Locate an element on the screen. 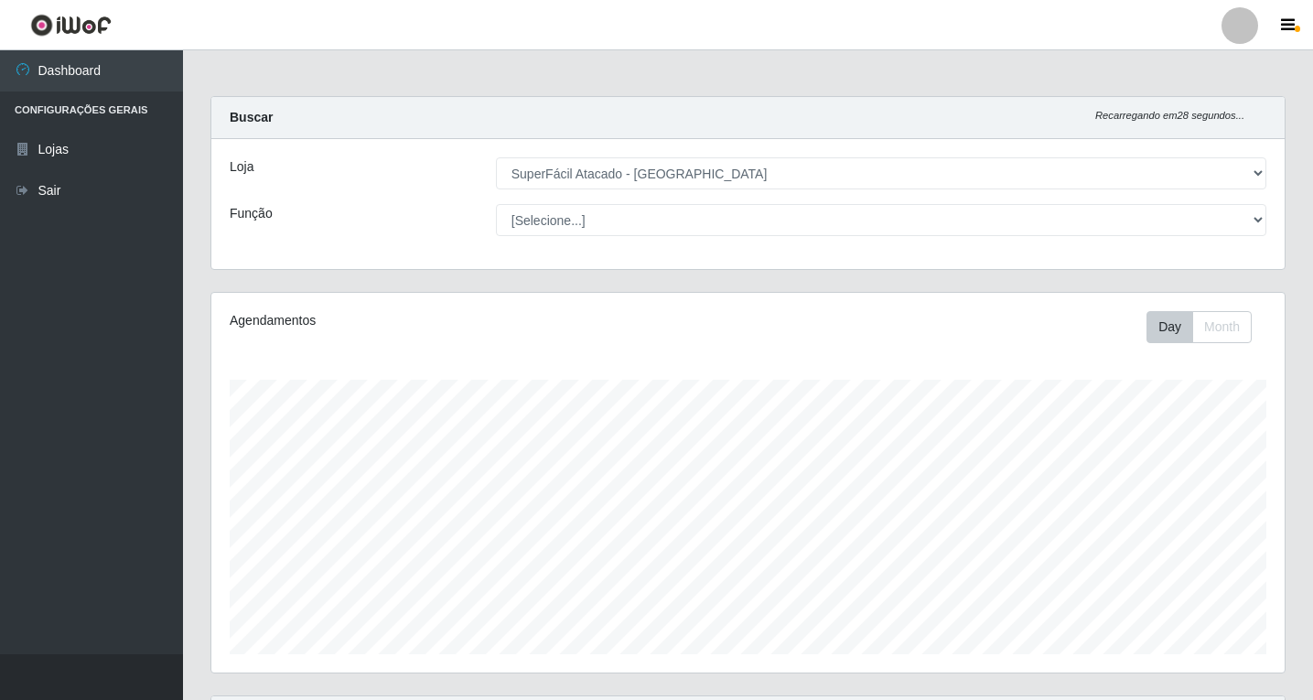 The width and height of the screenshot is (1313, 700). div: First group is located at coordinates (1199, 327).